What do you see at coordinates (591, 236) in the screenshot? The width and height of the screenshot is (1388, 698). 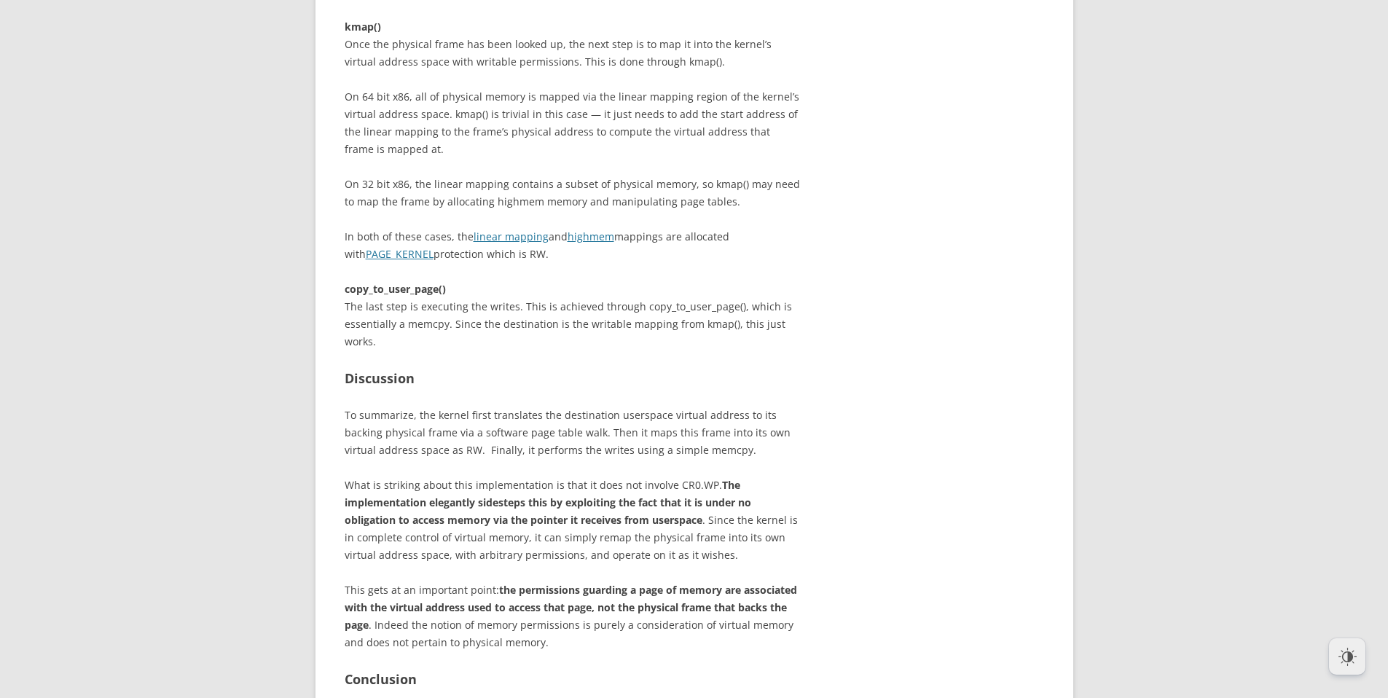 I see `a: highmem` at bounding box center [591, 236].